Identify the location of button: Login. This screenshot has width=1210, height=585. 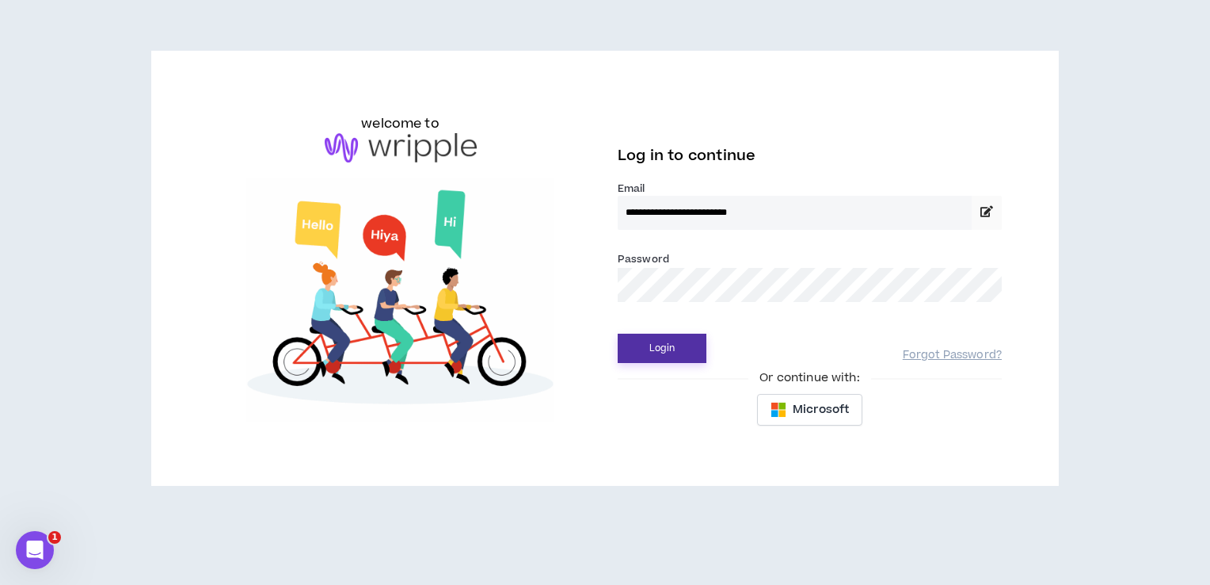
(662, 348).